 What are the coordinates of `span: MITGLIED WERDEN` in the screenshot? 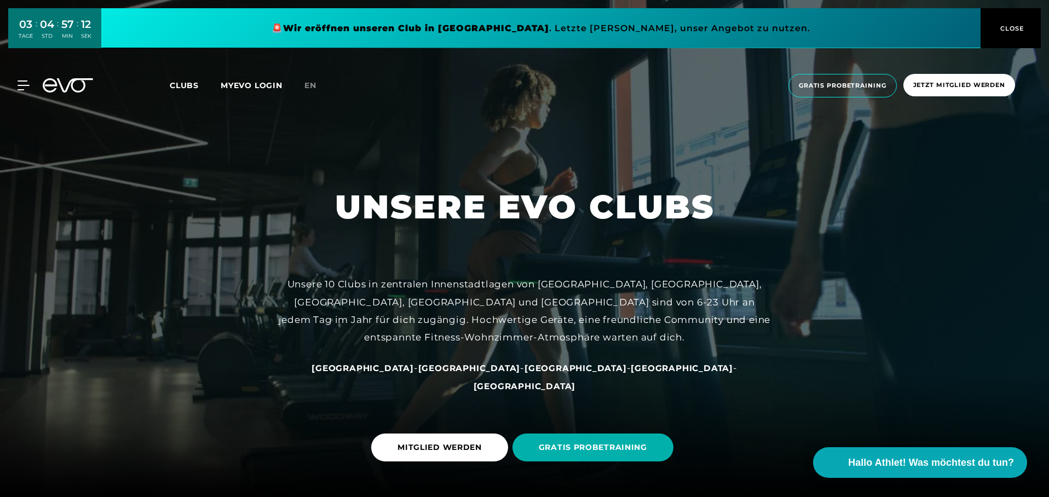 It's located at (440, 447).